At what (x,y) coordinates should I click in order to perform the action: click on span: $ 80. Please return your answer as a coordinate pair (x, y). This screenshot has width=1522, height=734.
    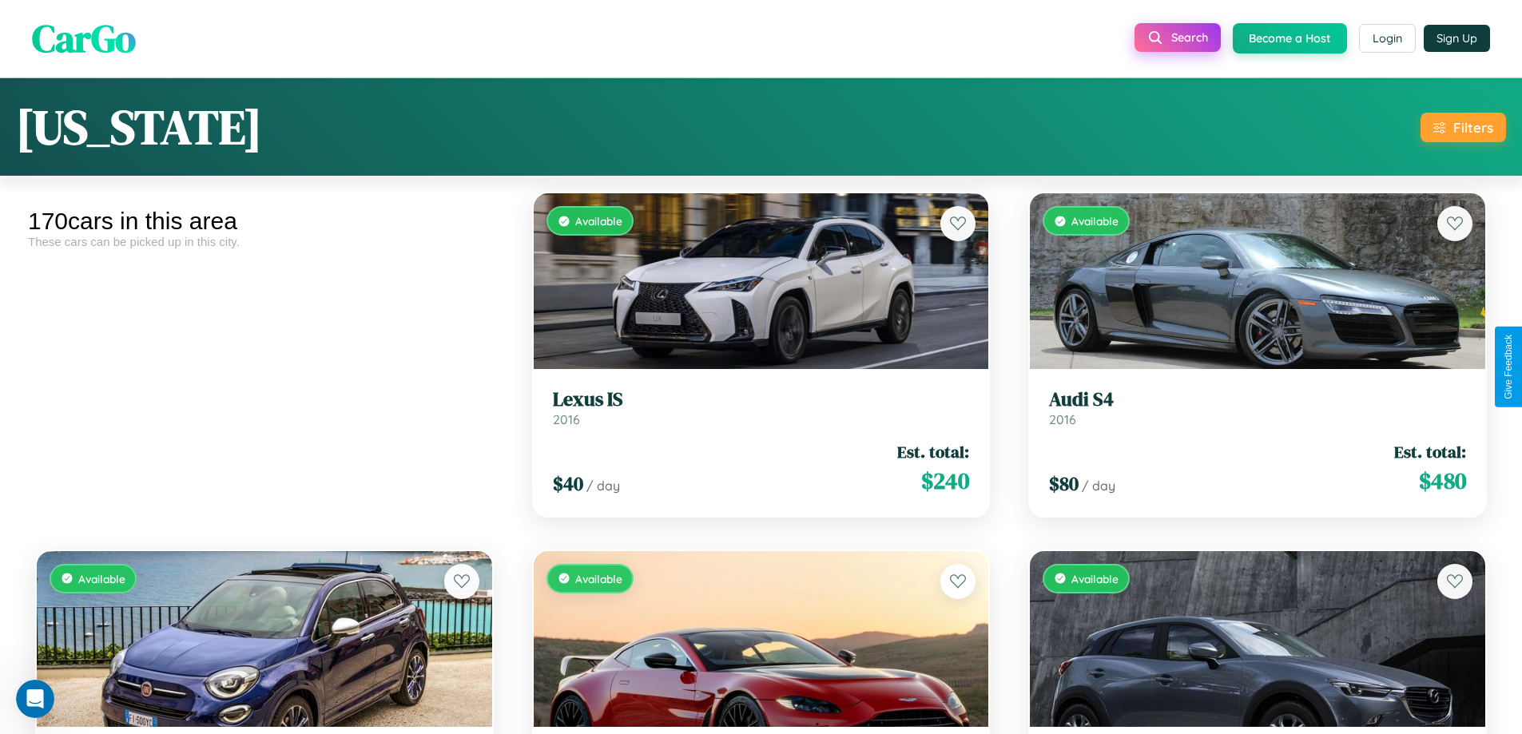
    Looking at the image, I should click on (1063, 483).